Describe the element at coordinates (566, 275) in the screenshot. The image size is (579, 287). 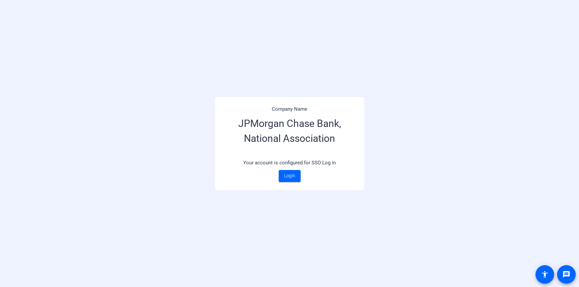
I see `mat-icon: message` at that location.